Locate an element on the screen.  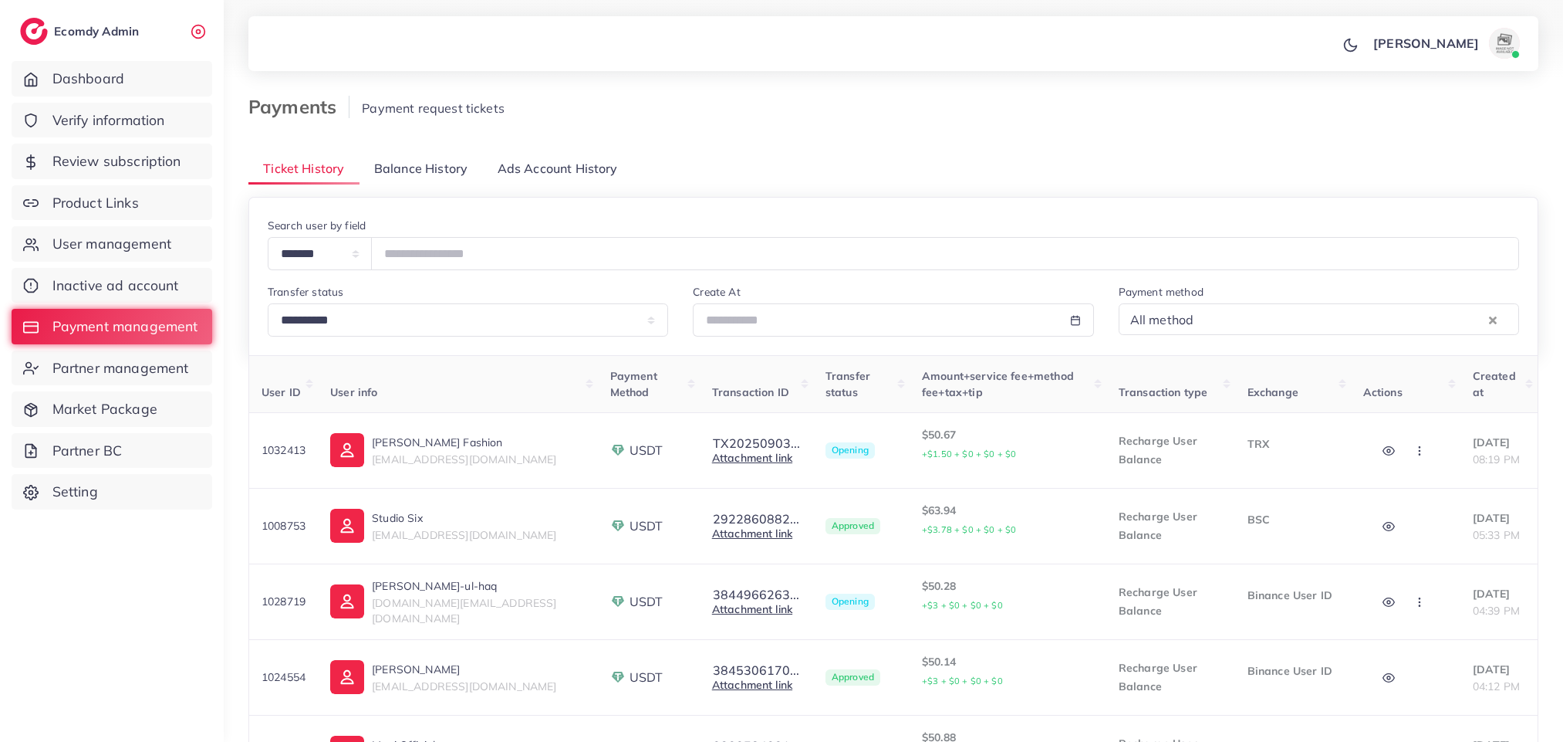
div: Search for option is located at coordinates (1319, 319).